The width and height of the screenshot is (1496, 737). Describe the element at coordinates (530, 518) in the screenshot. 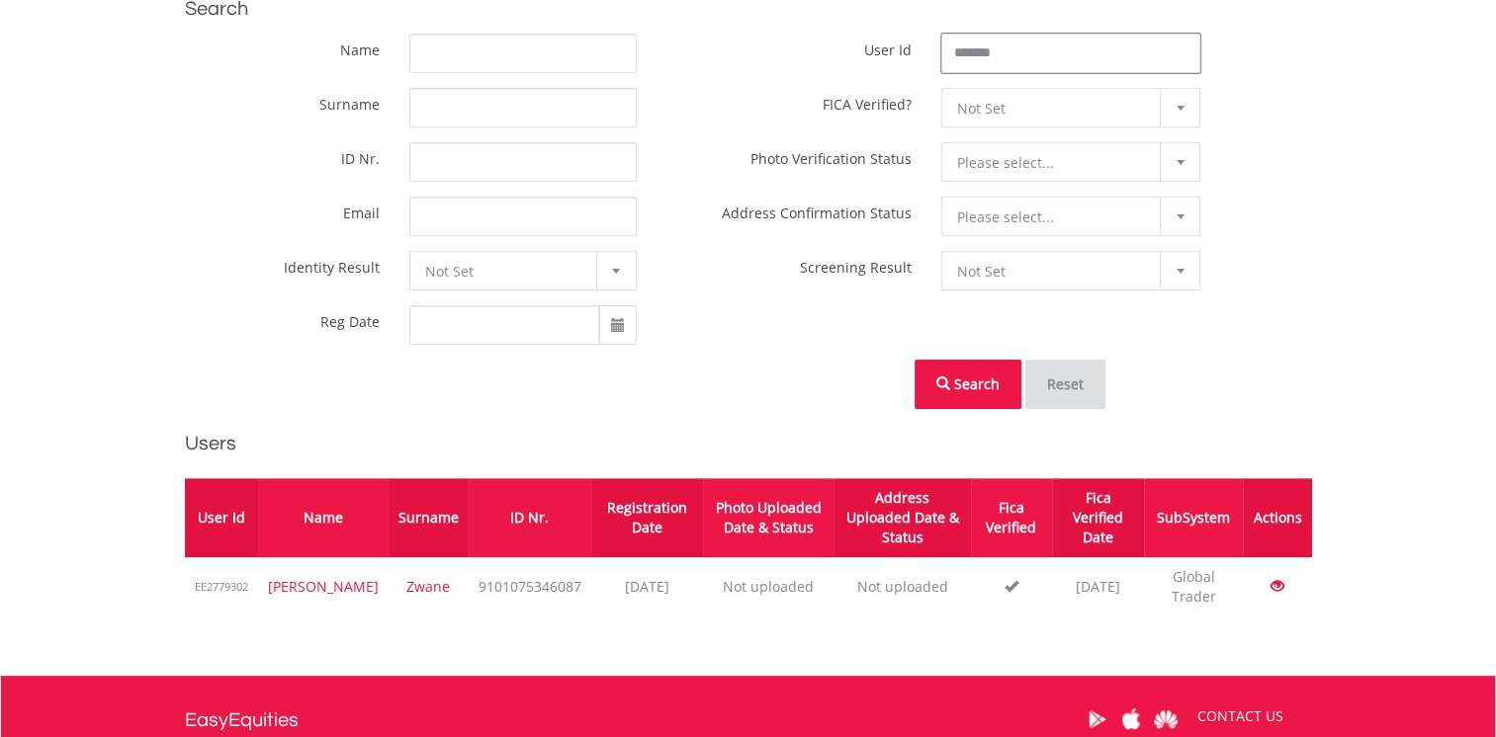

I see `th: ID Nr.` at that location.